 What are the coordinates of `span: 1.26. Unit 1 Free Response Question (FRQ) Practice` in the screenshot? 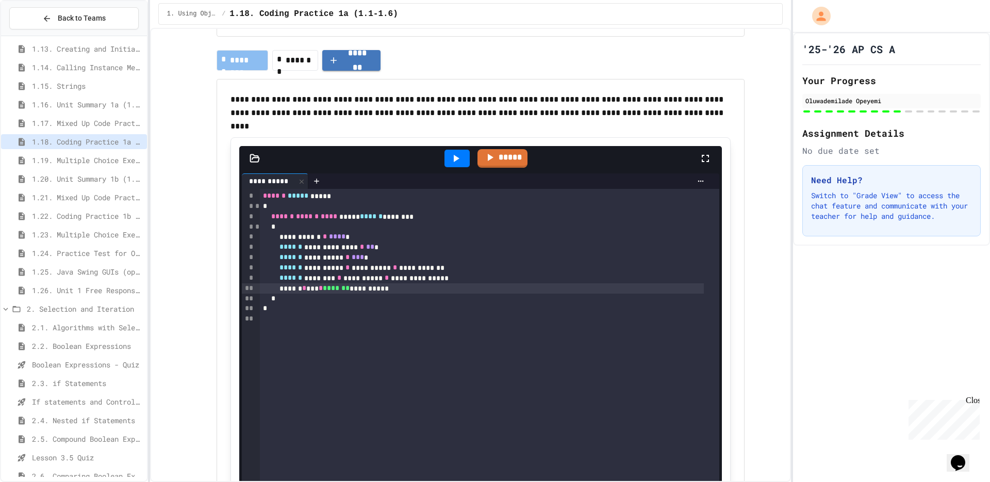 It's located at (87, 290).